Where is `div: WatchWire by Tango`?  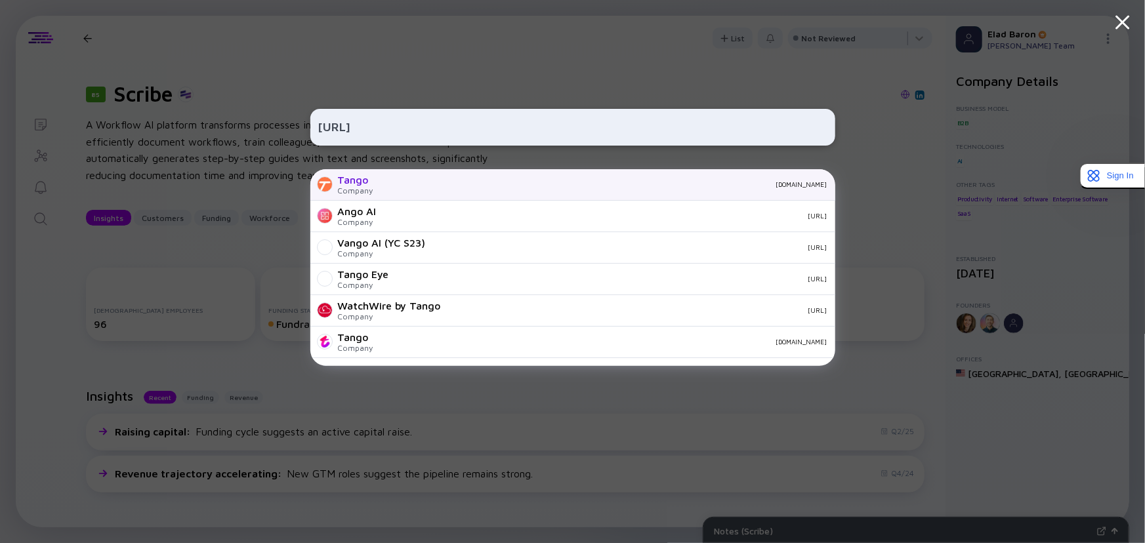
div: WatchWire by Tango is located at coordinates (389, 306).